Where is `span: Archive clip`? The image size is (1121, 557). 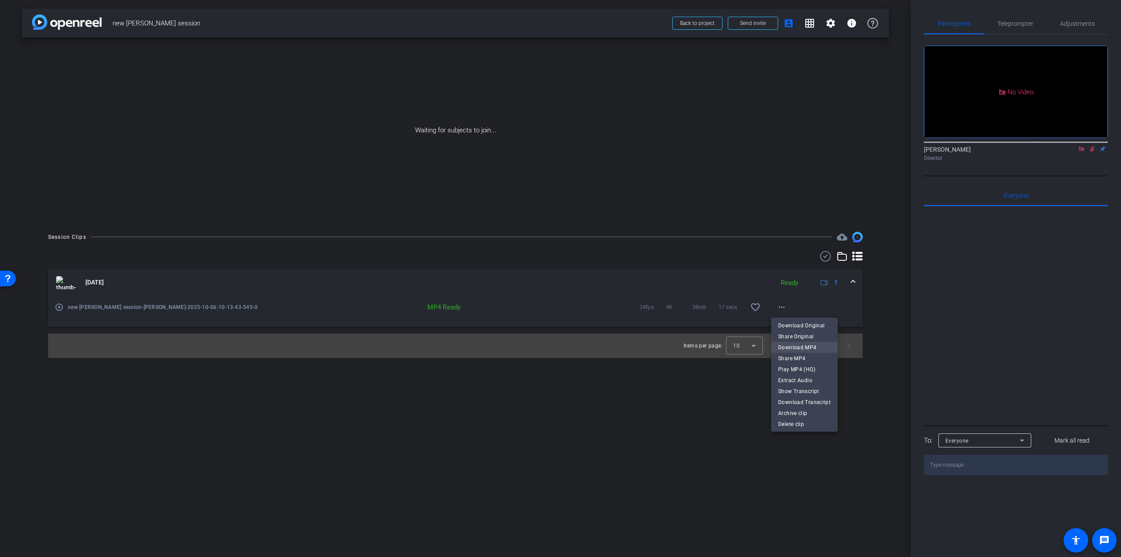 span: Archive clip is located at coordinates (804, 412).